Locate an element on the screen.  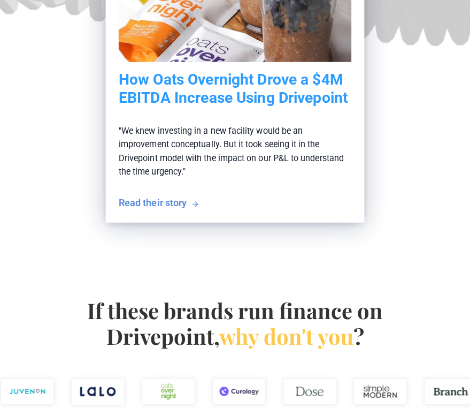
h5: How Oats Overnight Drove a $4M EBITDA Increase Using Drivepoint is located at coordinates (235, 88).